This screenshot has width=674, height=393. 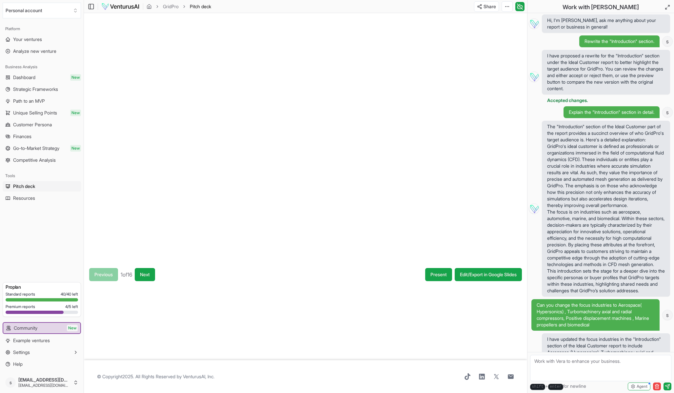 I want to click on a: DashboardNew, so click(x=42, y=77).